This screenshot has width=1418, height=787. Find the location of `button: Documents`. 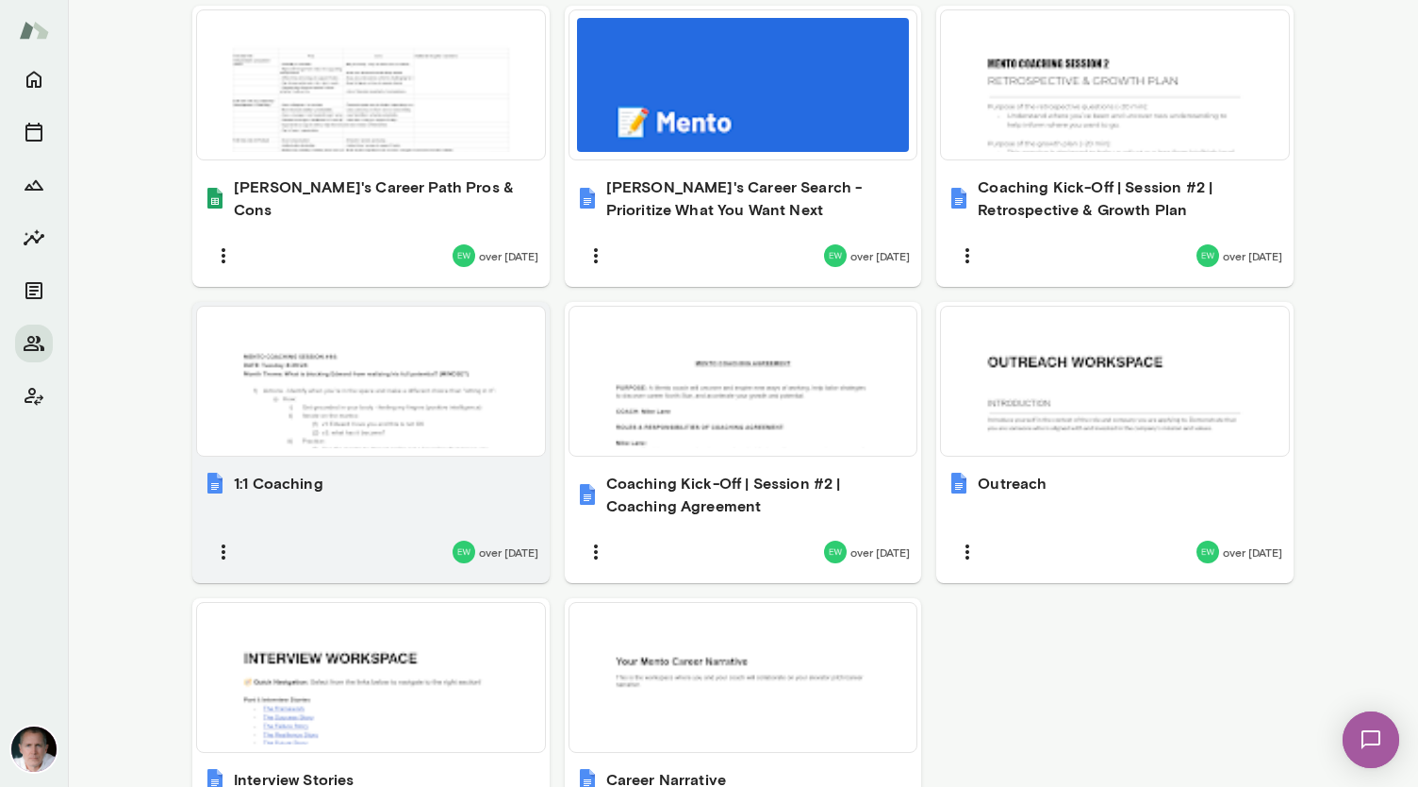

button: Documents is located at coordinates (34, 290).